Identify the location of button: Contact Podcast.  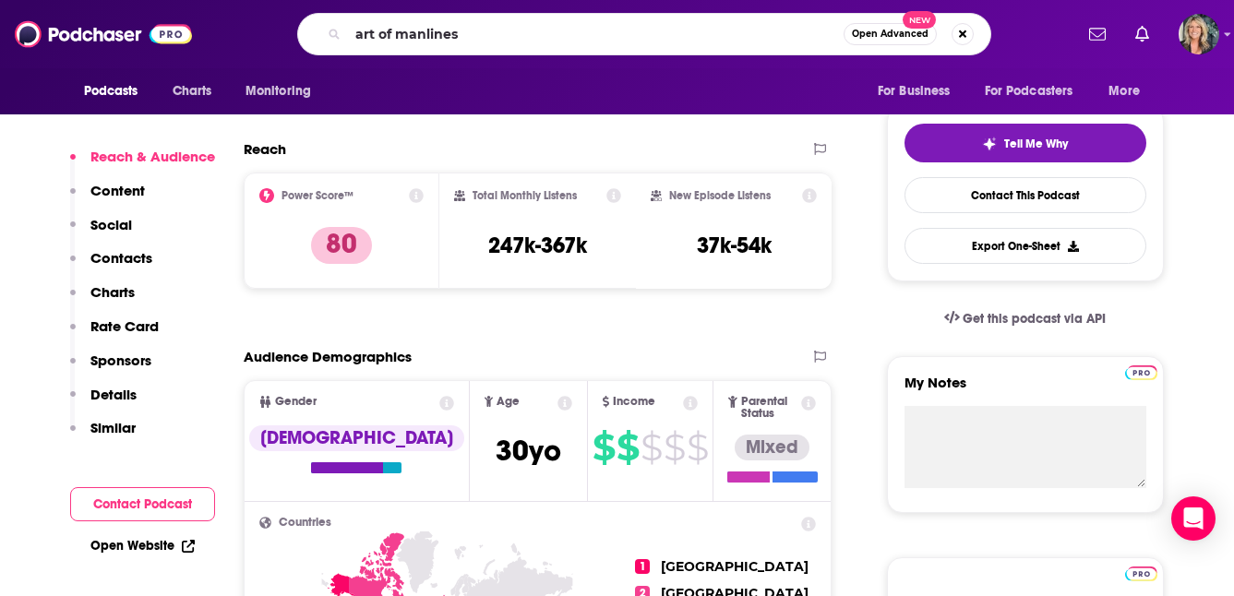
(142, 504).